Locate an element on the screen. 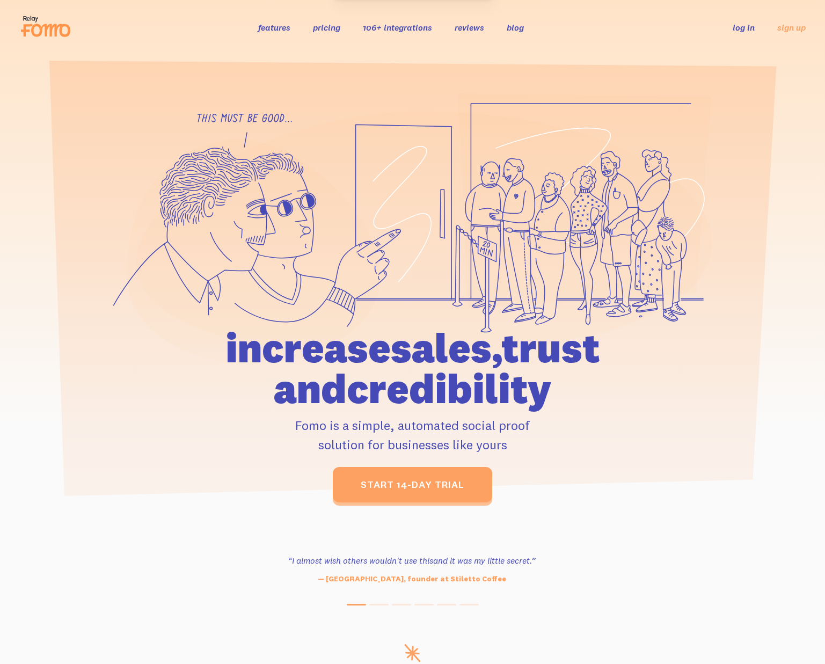 Image resolution: width=825 pixels, height=664 pixels. p: Fomo is a simple, automated social proof solution for businesses like yours is located at coordinates (413, 435).